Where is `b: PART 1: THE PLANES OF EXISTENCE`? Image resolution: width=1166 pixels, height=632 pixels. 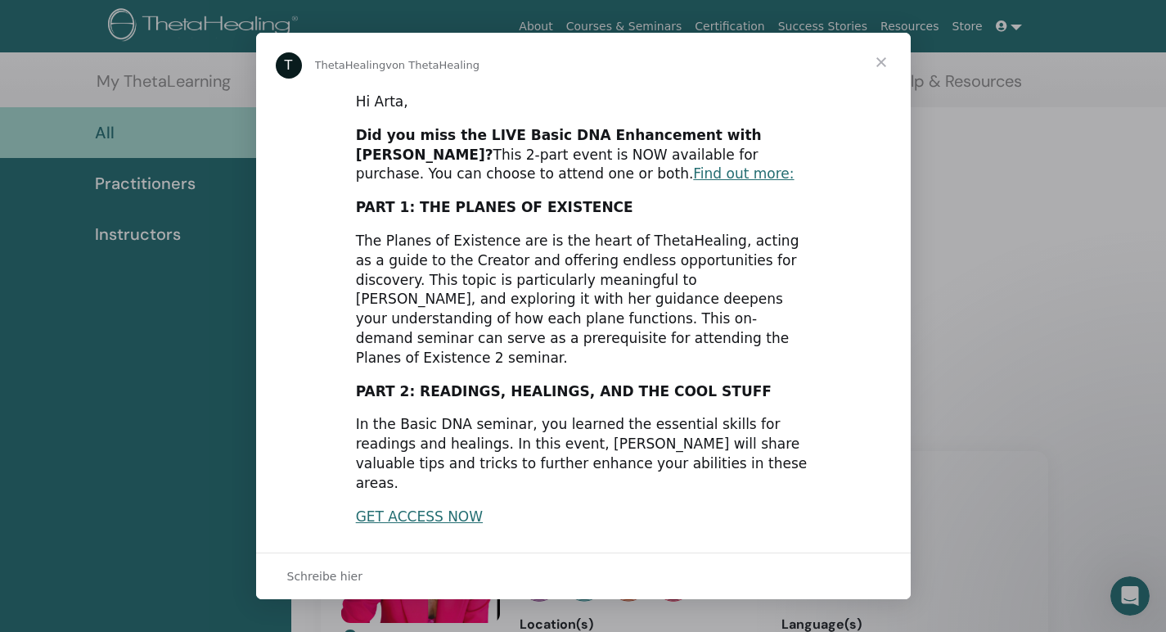 b: PART 1: THE PLANES OF EXISTENCE is located at coordinates (494, 207).